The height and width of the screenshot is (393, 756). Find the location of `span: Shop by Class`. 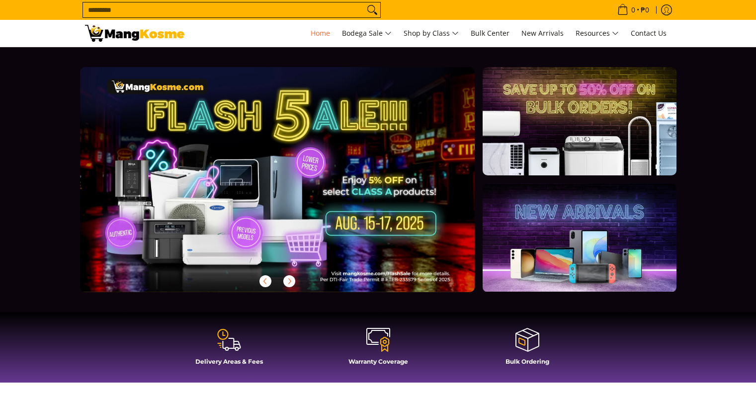

span: Shop by Class is located at coordinates (431, 33).